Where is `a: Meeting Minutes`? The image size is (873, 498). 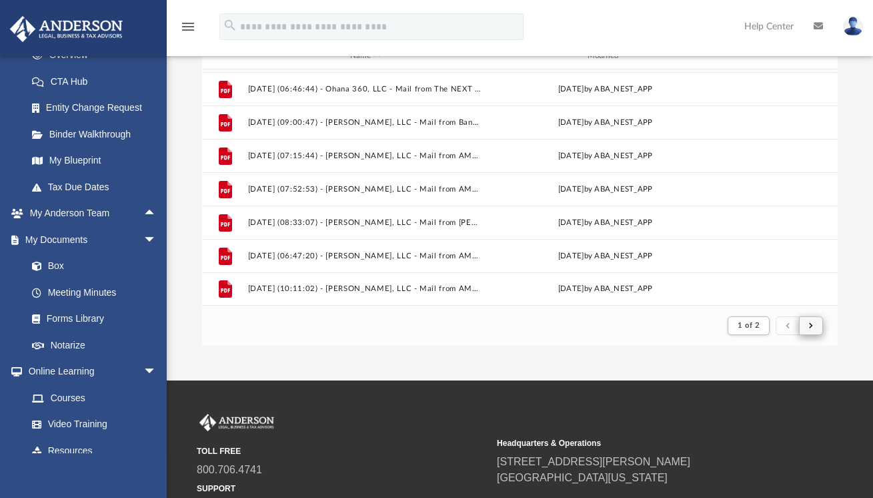 a: Meeting Minutes is located at coordinates (94, 292).